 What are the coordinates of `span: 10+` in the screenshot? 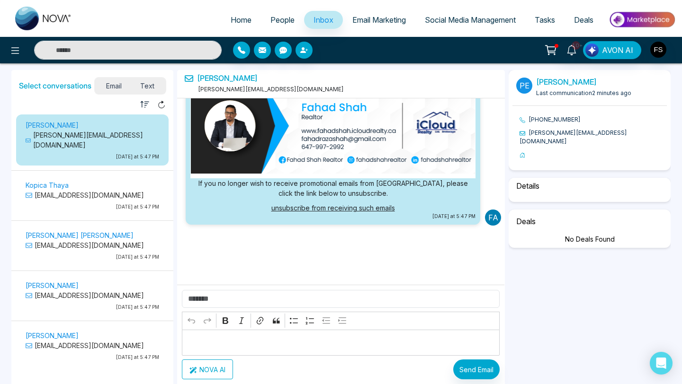 It's located at (576, 45).